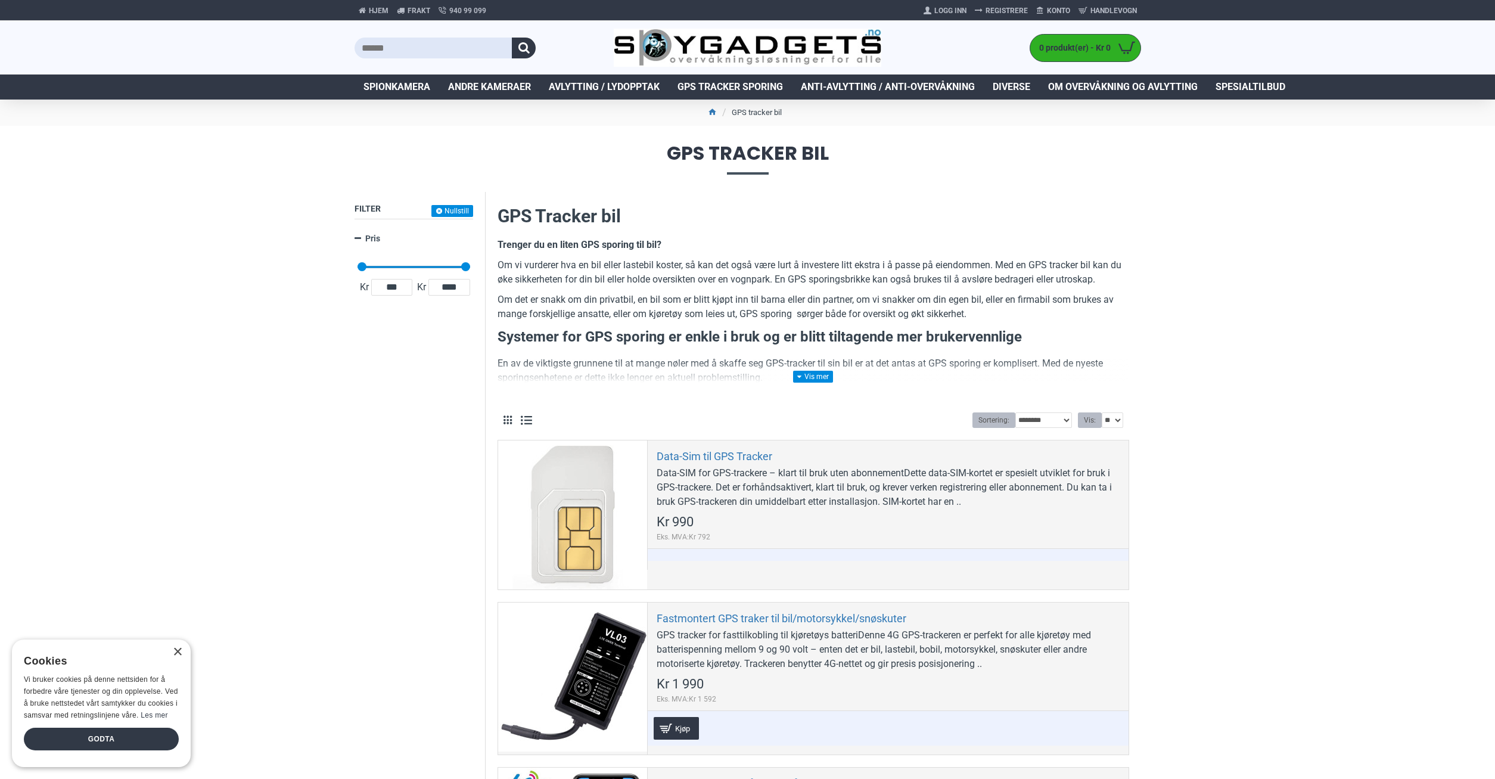 This screenshot has width=1495, height=779. What do you see at coordinates (994, 420) in the screenshot?
I see `label: Sortering:` at bounding box center [994, 420].